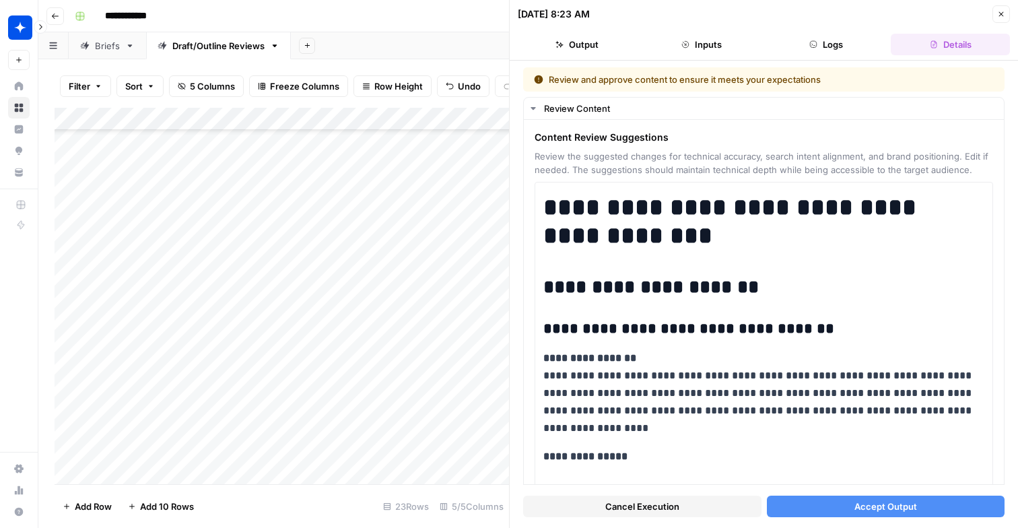  I want to click on a: Insights, so click(19, 129).